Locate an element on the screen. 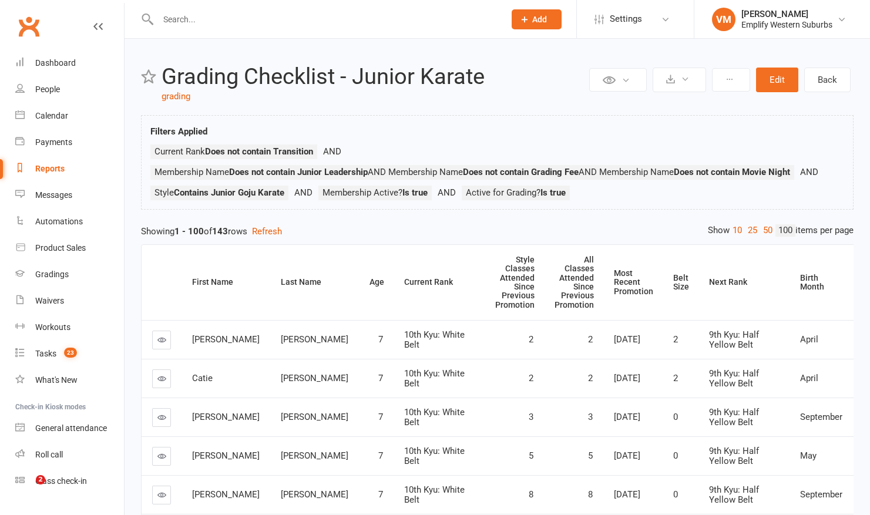 Image resolution: width=870 pixels, height=515 pixels. a: Tasks 23 is located at coordinates (69, 354).